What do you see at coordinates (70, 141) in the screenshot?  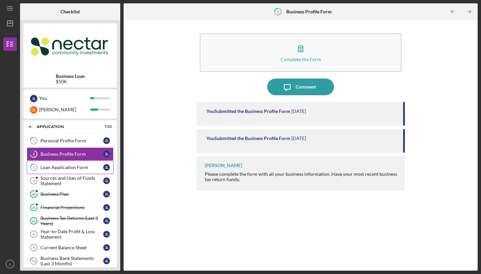 I see `a: 1Personal Profile FormJL` at bounding box center [70, 141].